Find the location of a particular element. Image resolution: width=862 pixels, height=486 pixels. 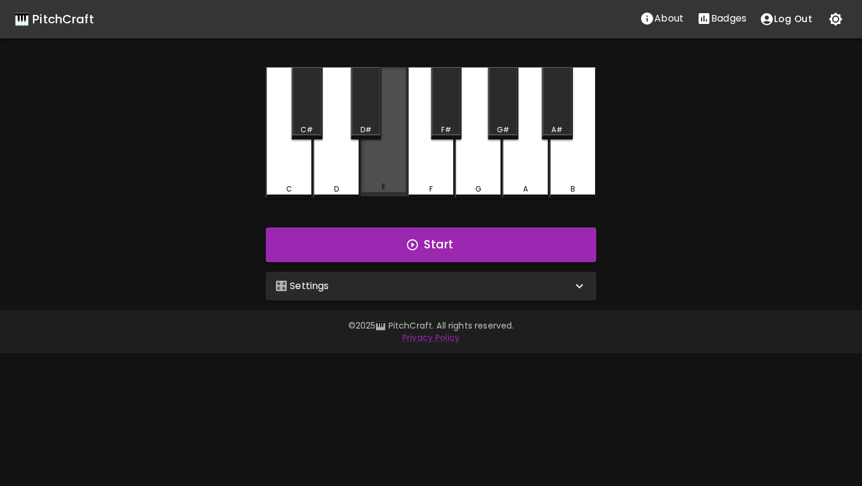

p: About is located at coordinates (668, 19).